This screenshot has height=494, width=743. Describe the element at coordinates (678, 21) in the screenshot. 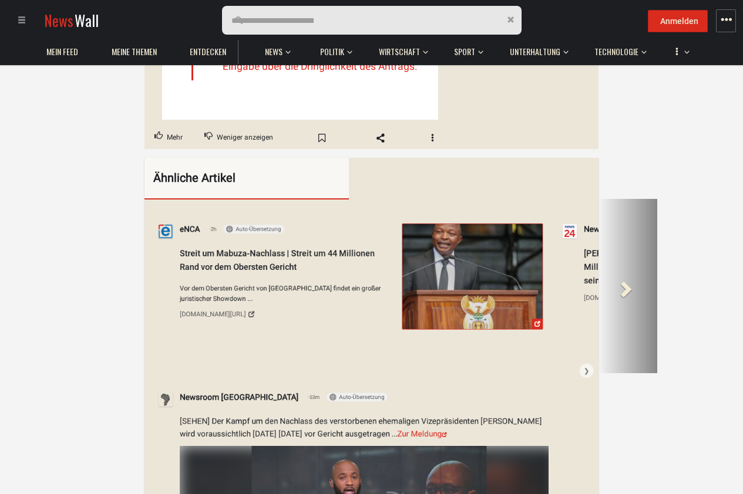

I see `button: Anmelden` at that location.